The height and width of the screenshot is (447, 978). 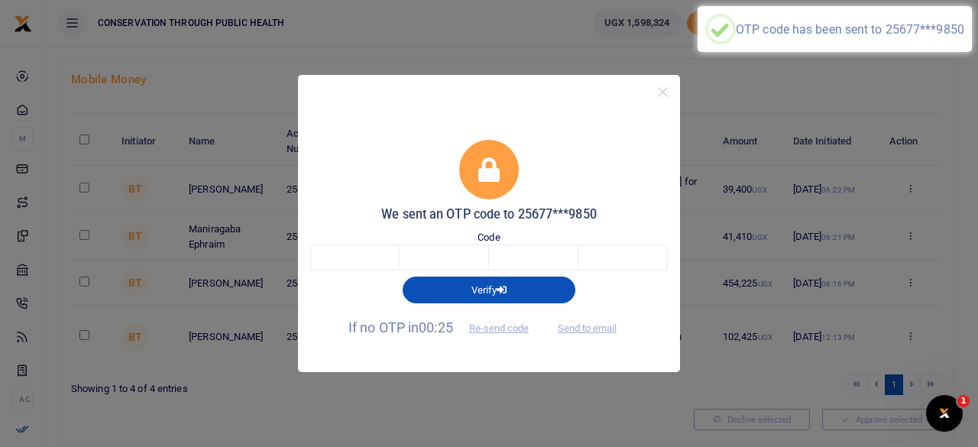 I want to click on span: 00:25, so click(x=435, y=327).